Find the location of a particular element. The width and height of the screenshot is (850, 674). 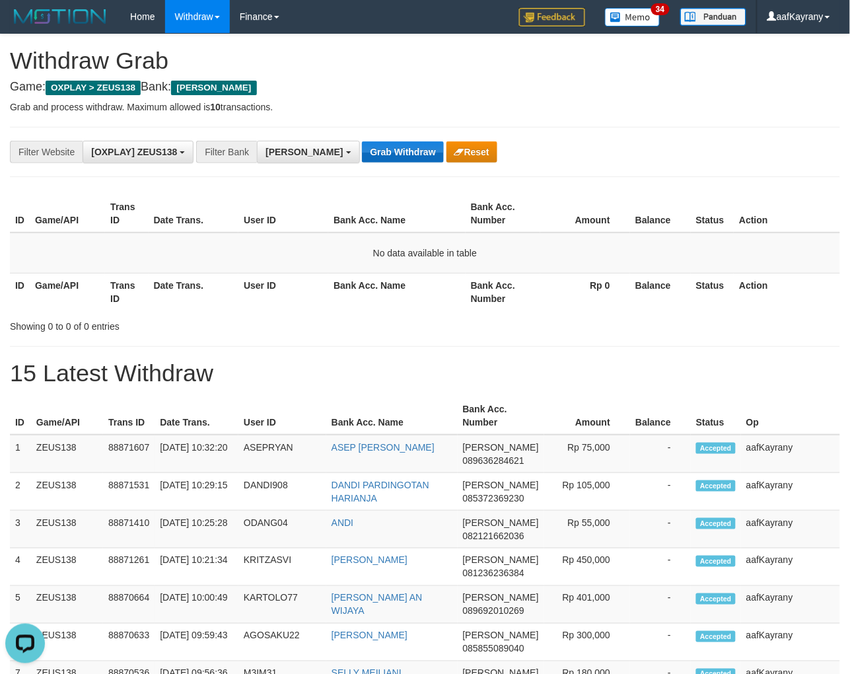

td: Rp 55,000 is located at coordinates (587, 529).